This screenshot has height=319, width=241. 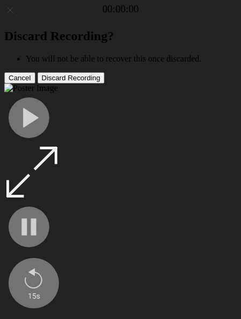 I want to click on button: Cancel, so click(x=20, y=78).